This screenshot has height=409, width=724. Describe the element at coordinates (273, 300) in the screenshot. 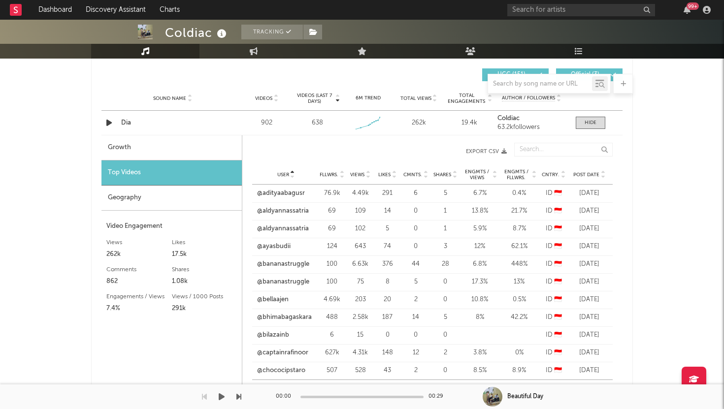

I see `a: @bellaajen` at that location.